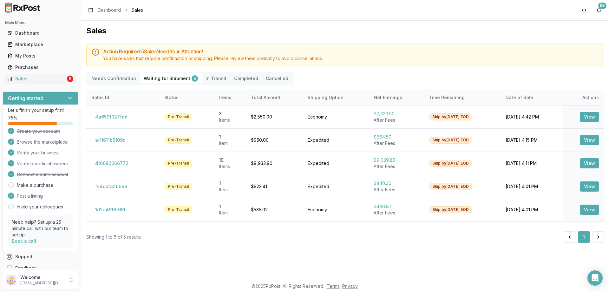 The height and width of the screenshot is (292, 609). What do you see at coordinates (36, 79) in the screenshot?
I see `div: Sales` at bounding box center [36, 79].